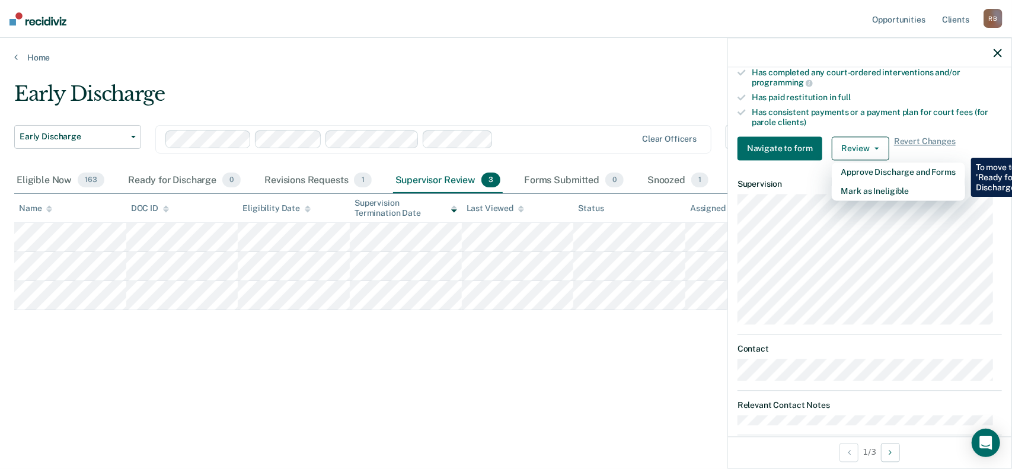 The width and height of the screenshot is (1012, 469). Describe the element at coordinates (782, 83) in the screenshot. I see `span: programming` at that location.